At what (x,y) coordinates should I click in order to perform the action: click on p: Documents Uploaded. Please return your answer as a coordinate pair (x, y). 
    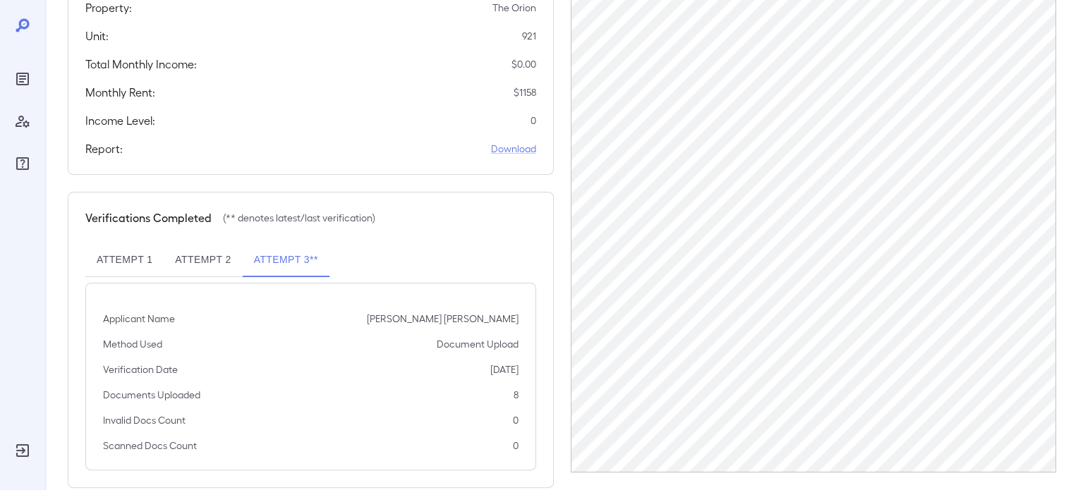
    Looking at the image, I should click on (152, 395).